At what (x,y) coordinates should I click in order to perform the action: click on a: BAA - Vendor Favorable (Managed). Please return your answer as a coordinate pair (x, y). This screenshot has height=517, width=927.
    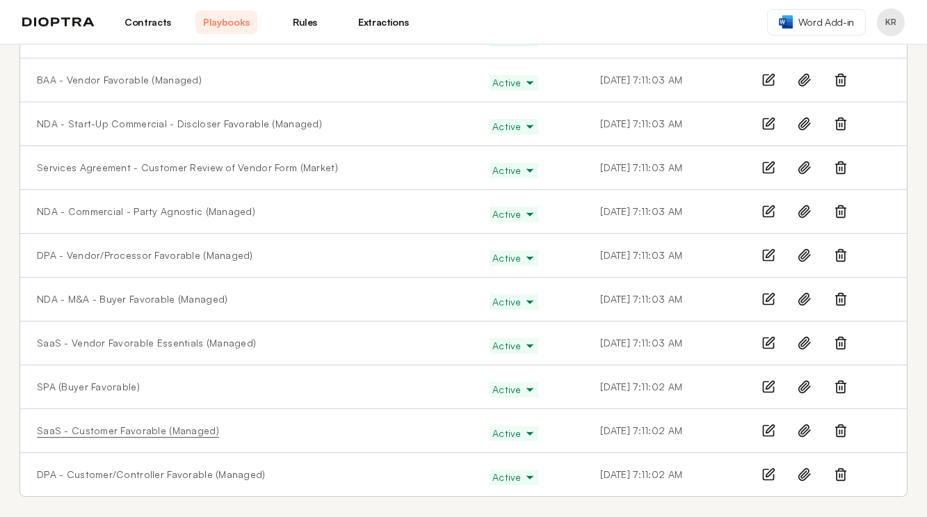
    Looking at the image, I should click on (119, 80).